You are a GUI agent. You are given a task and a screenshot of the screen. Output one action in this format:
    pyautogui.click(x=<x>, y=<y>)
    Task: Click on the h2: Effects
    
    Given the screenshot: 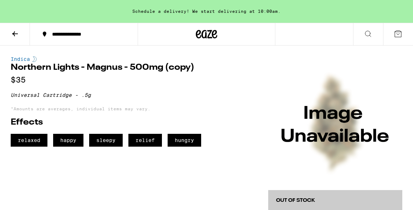 What is the action you would take?
    pyautogui.click(x=113, y=123)
    